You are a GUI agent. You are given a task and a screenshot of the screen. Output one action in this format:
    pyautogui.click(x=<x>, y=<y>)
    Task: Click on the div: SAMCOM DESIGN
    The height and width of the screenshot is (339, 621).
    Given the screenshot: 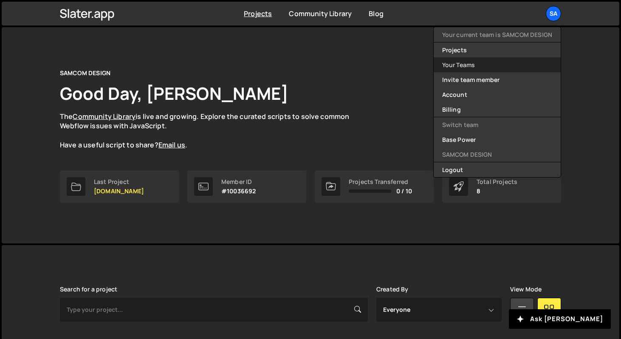 What is the action you would take?
    pyautogui.click(x=85, y=73)
    